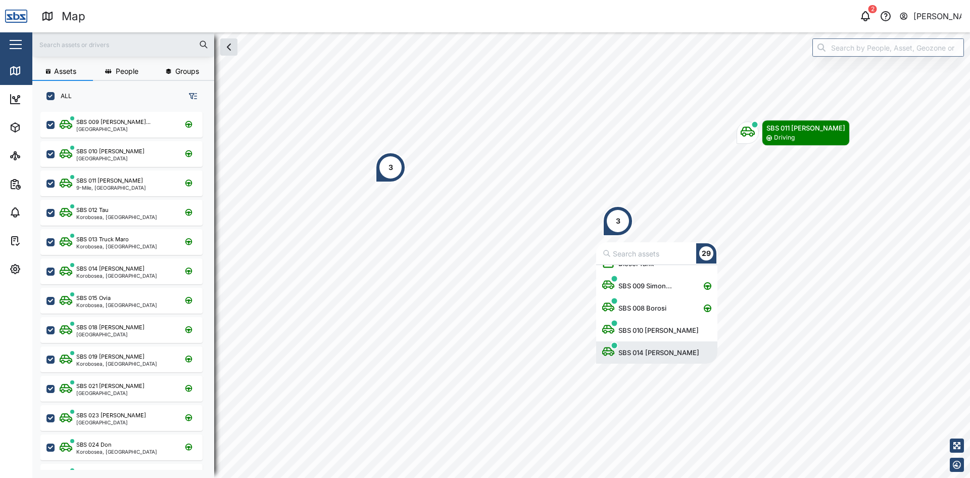 This screenshot has width=970, height=478. Describe the element at coordinates (94, 444) in the screenshot. I see `div: SBS 024 Don` at that location.